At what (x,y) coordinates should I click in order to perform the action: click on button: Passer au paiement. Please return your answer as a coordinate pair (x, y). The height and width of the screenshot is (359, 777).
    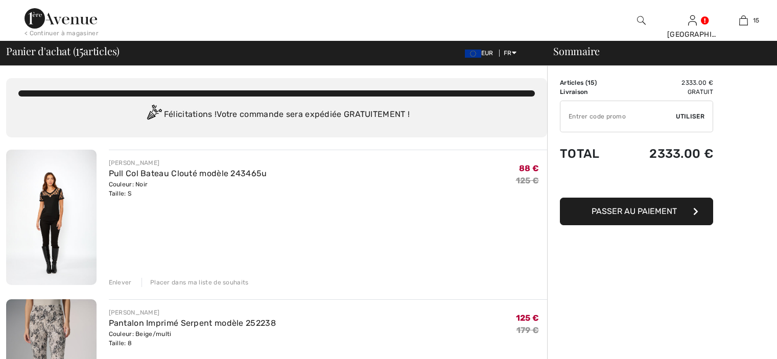
    Looking at the image, I should click on (636, 211).